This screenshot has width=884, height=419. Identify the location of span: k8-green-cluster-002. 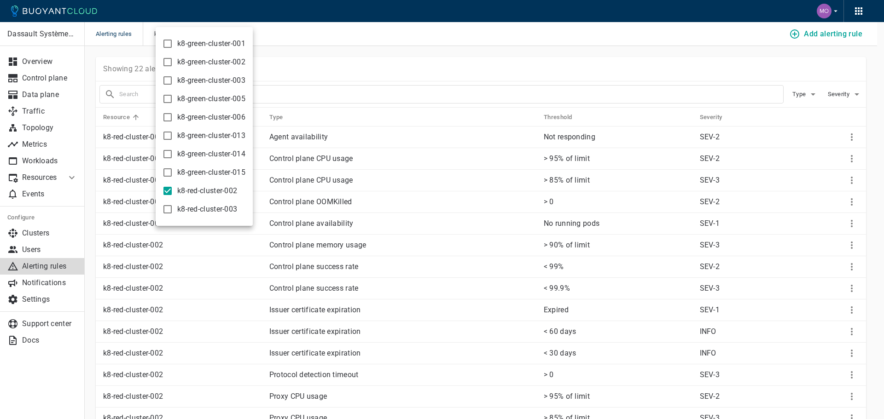
(211, 62).